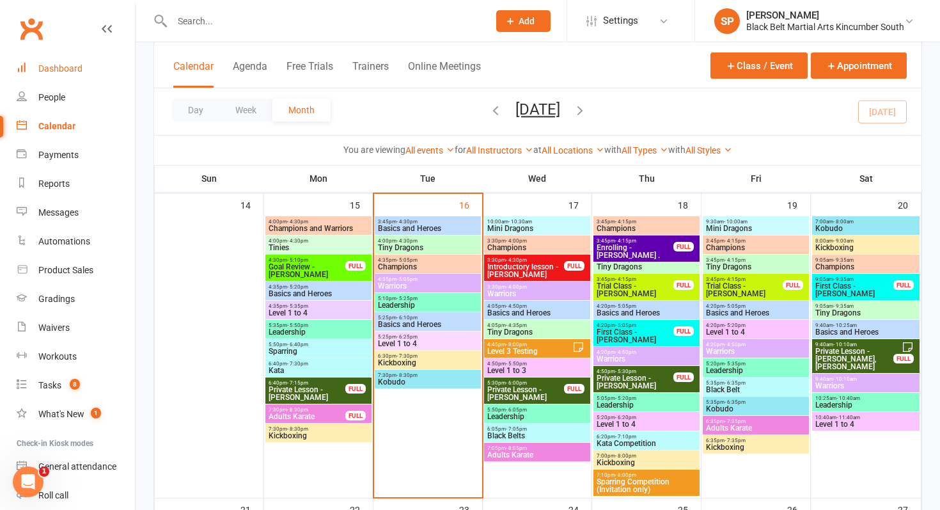 This screenshot has height=510, width=940. Describe the element at coordinates (626, 241) in the screenshot. I see `span: - 4:15pm` at that location.